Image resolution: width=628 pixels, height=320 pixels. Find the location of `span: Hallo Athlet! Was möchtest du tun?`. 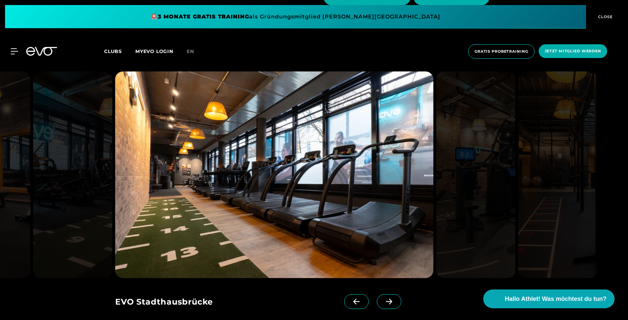

span: Hallo Athlet! Was möchtest du tun? is located at coordinates (555, 299).